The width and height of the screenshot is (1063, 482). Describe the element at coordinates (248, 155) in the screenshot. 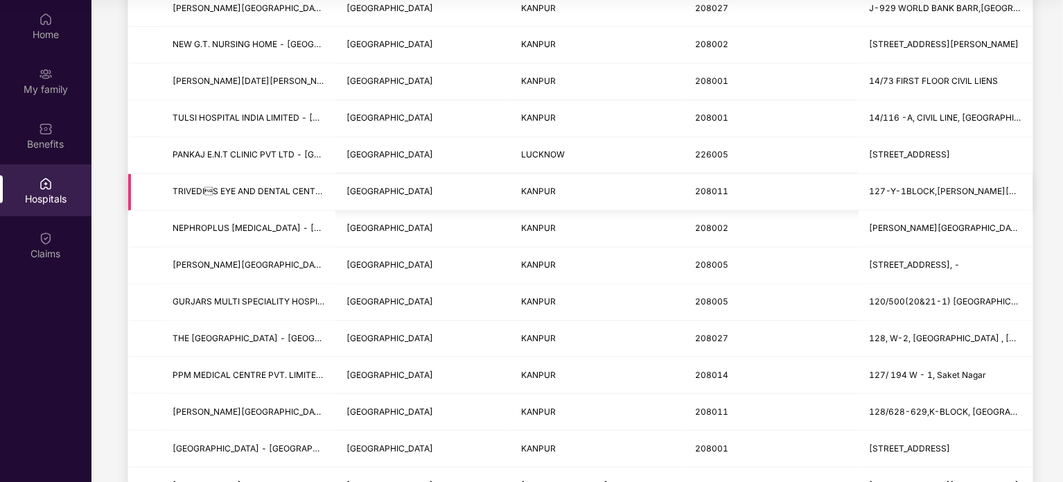

I see `td: PANKAJ E.N.T CLINIC PVT LTD - LUCKNOW` at that location.